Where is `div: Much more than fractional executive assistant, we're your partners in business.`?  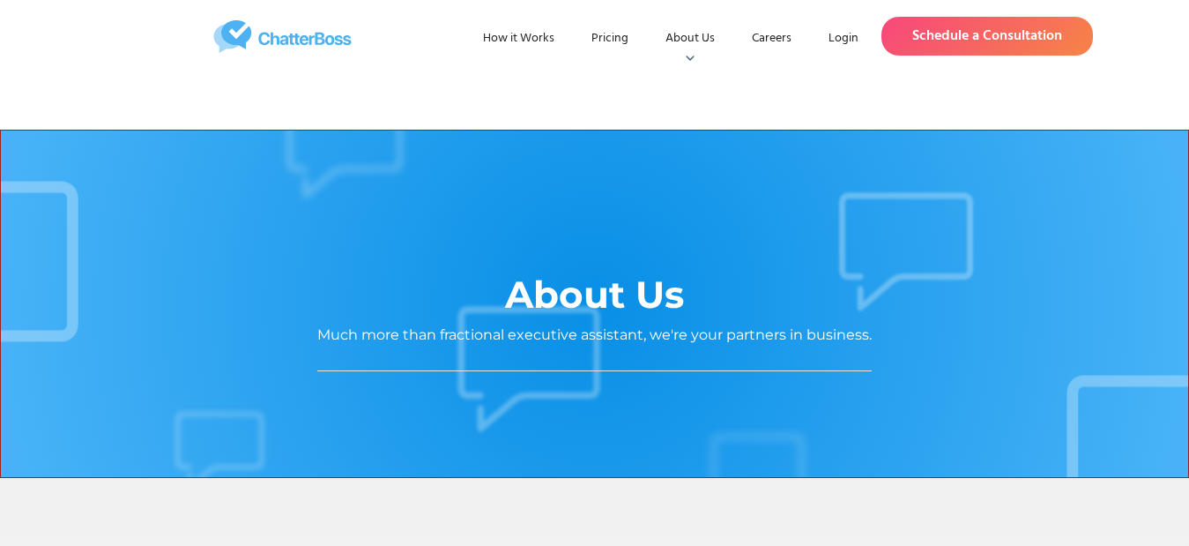 div: Much more than fractional executive assistant, we're your partners in business. is located at coordinates (594, 335).